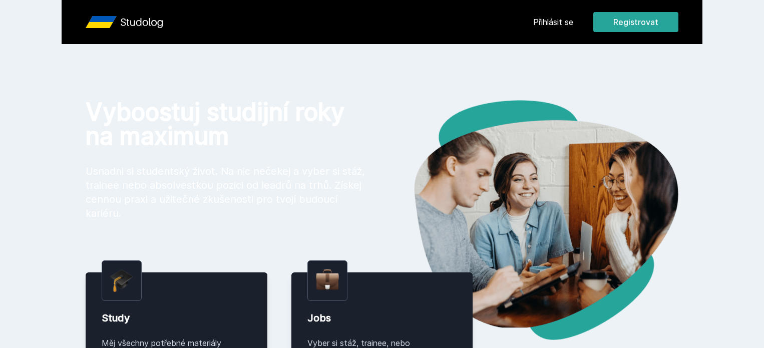  Describe the element at coordinates (122, 280) in the screenshot. I see `img: graduation-cap.png` at that location.